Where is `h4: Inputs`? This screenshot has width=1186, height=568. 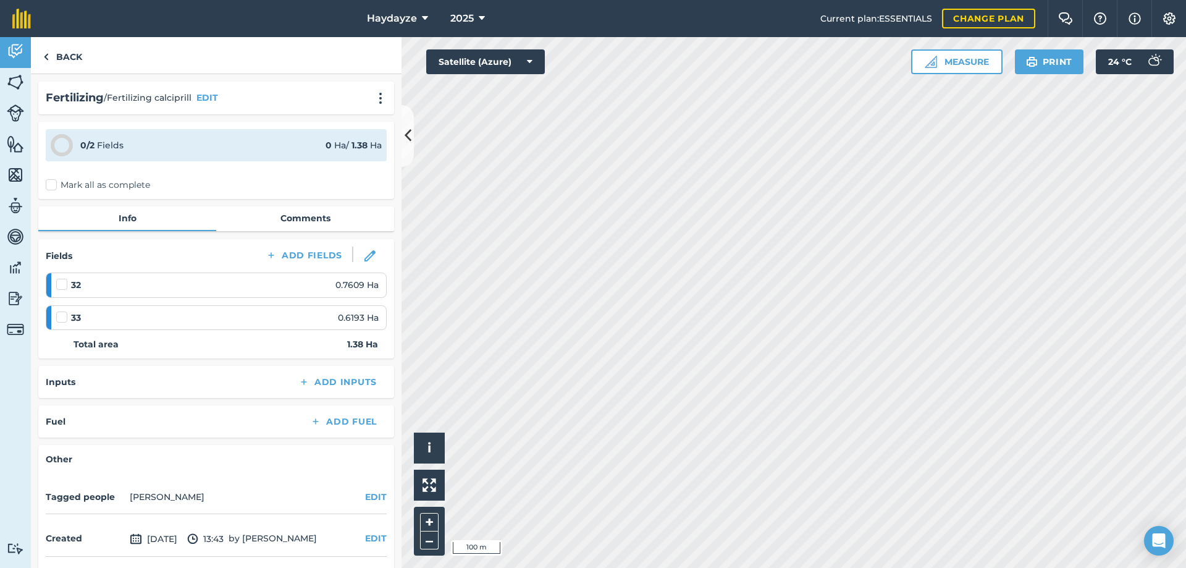
h4: Inputs is located at coordinates (61, 382).